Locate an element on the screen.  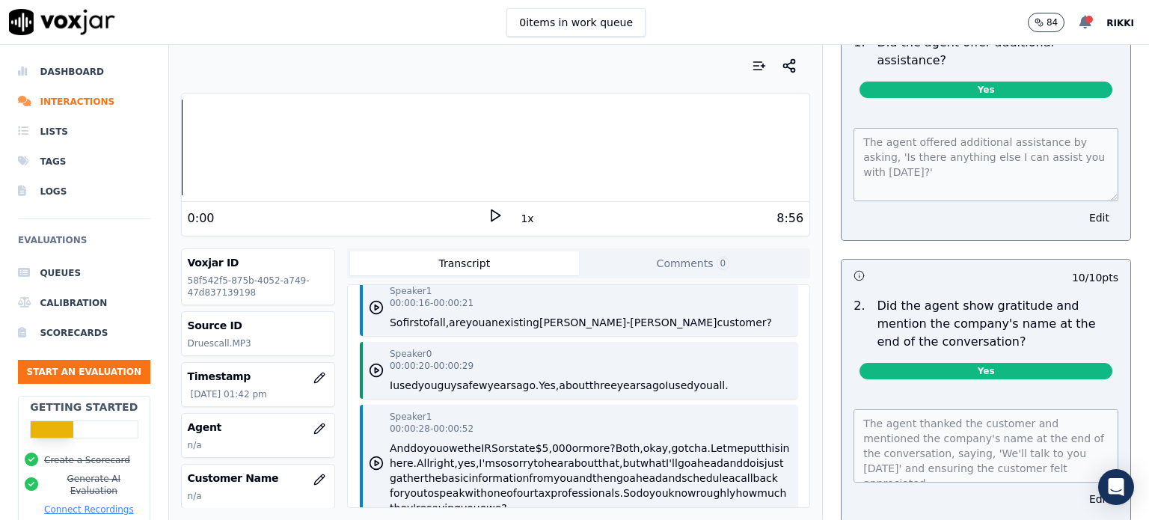
button: then is located at coordinates (604, 478).